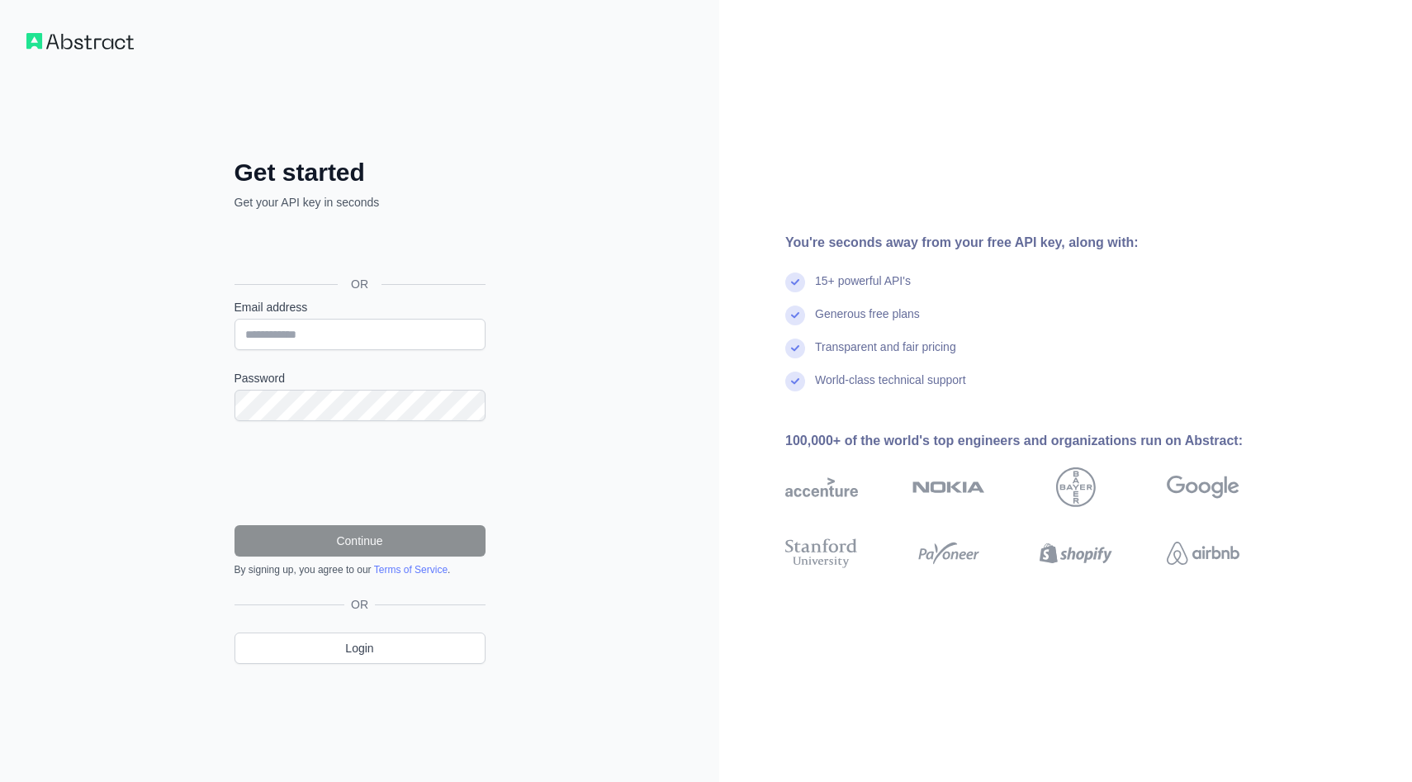  Describe the element at coordinates (822, 487) in the screenshot. I see `img: accenture` at that location.